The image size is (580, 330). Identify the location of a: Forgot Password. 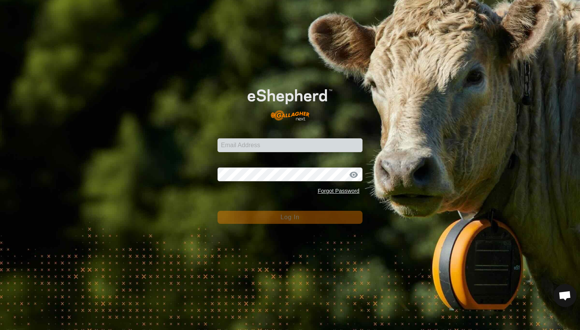
(338, 191).